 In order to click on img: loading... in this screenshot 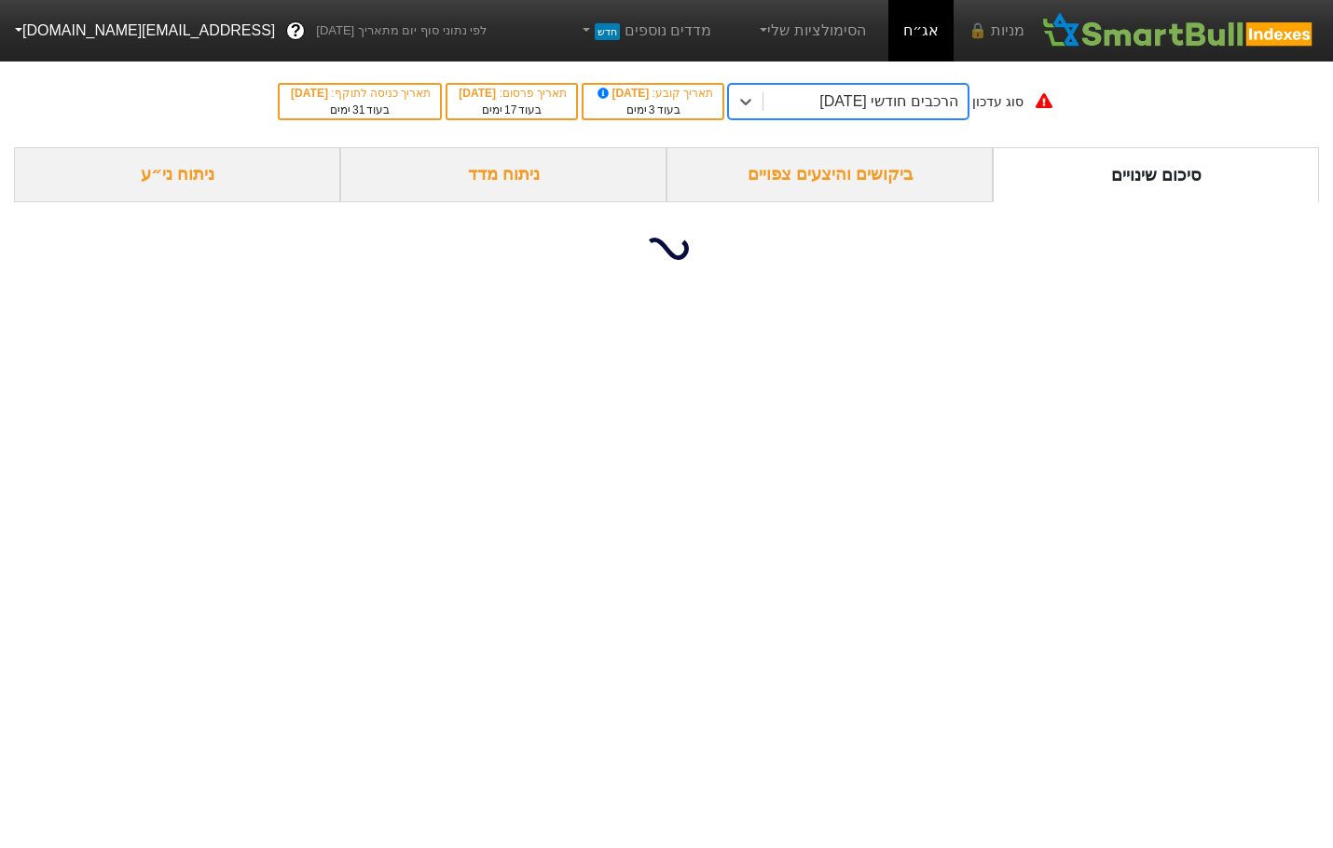, I will do `click(667, 249)`.